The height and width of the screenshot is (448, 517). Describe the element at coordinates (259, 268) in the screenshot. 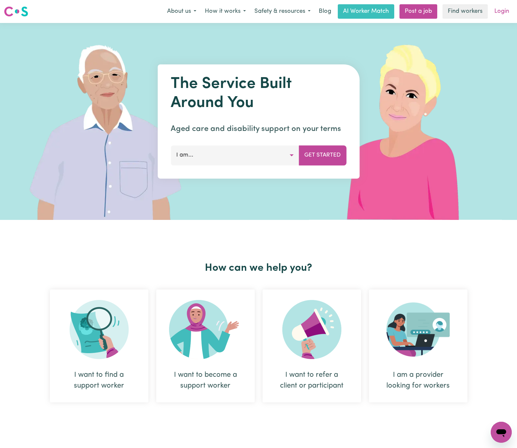

I see `h2: How can we help you?` at that location.